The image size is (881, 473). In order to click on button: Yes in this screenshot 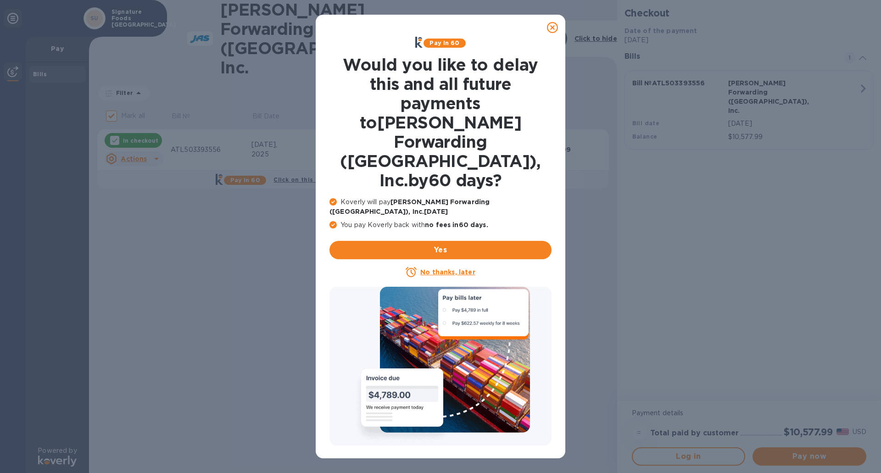, I will do `click(440, 250)`.